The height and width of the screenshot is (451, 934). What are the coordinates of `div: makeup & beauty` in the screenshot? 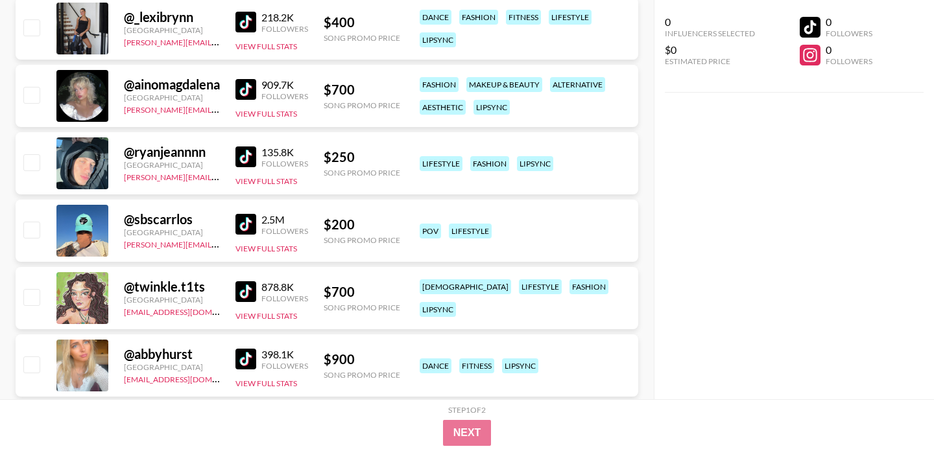 It's located at (504, 84).